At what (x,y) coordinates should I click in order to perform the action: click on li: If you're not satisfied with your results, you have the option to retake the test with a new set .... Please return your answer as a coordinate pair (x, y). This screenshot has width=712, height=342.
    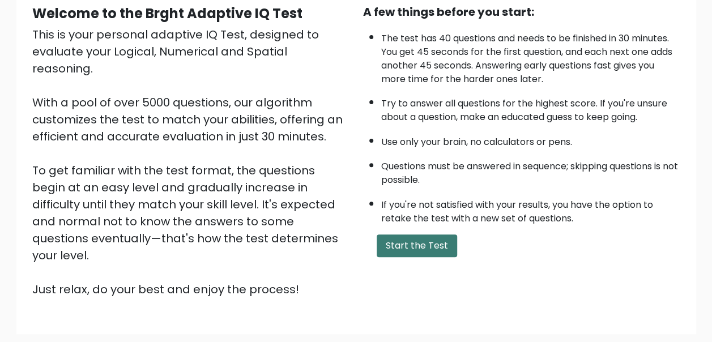
    Looking at the image, I should click on (531, 209).